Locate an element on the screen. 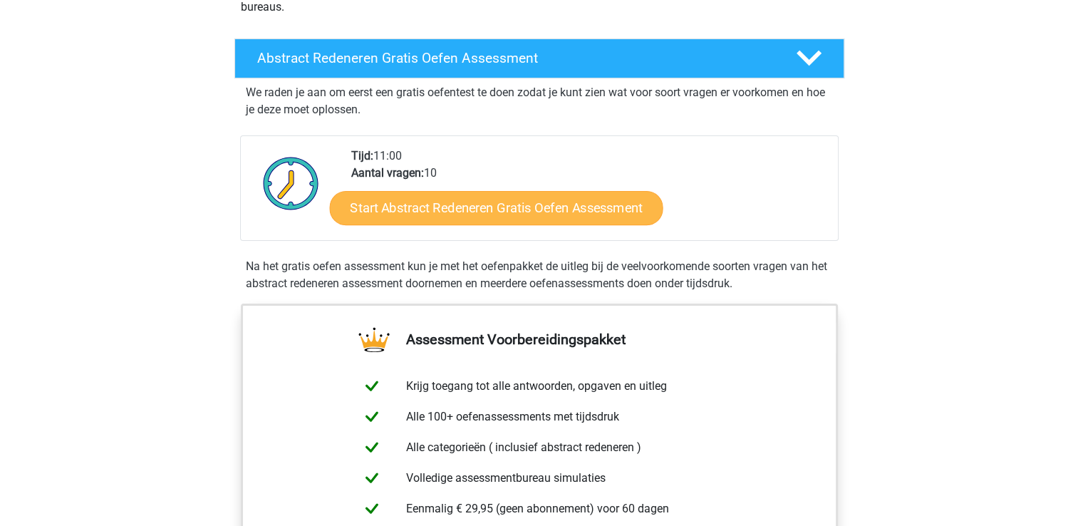 Image resolution: width=1078 pixels, height=526 pixels. div: Na het gratis oefen assessment kun je met het oefenpakket de uitleg bij de veelvoorkomende soorte... is located at coordinates (539, 275).